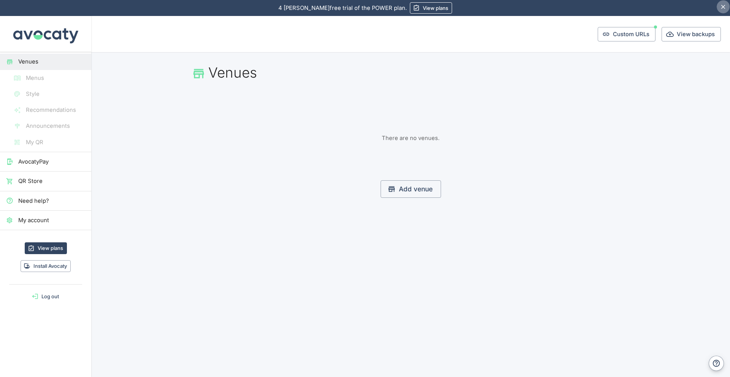  What do you see at coordinates (342, 8) in the screenshot?
I see `p: free trial of the POWER plan.` at bounding box center [342, 8].